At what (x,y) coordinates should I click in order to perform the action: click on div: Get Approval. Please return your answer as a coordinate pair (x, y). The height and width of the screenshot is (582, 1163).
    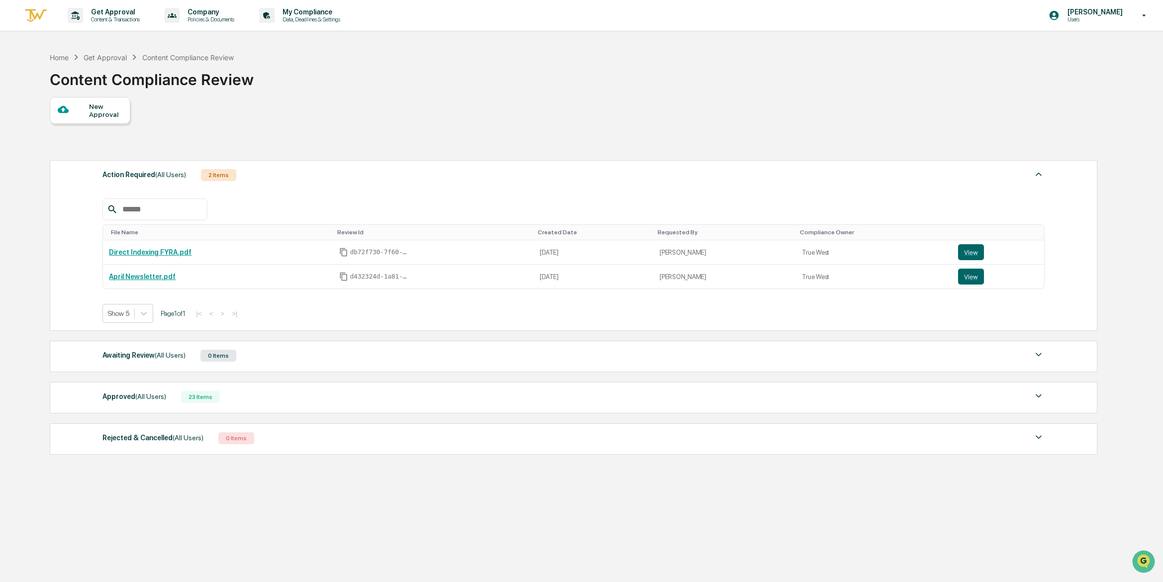
    Looking at the image, I should click on (105, 57).